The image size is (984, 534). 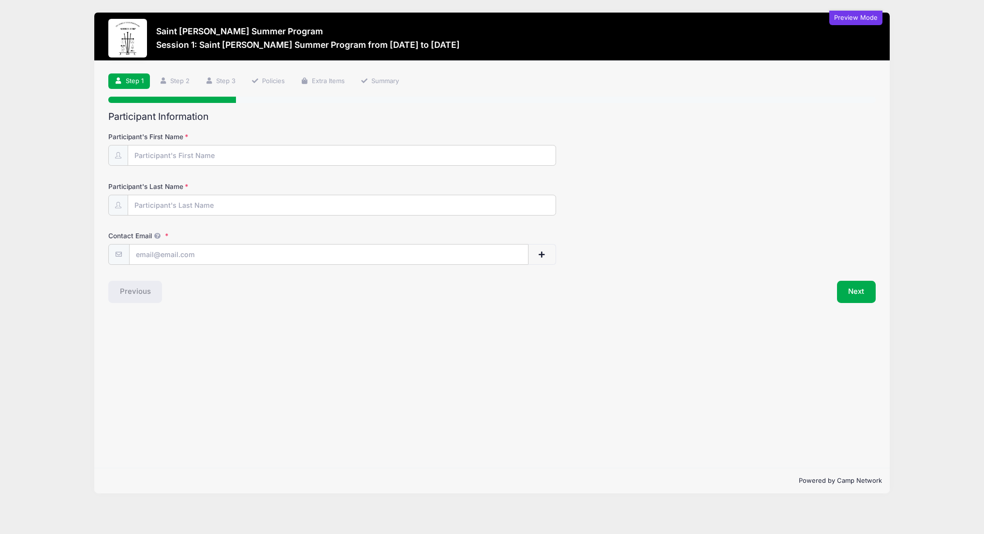 I want to click on input: Participant's Last Name, so click(x=342, y=205).